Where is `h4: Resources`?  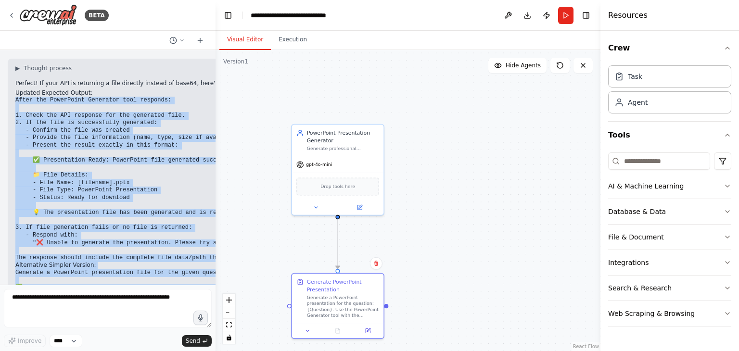
h4: Resources is located at coordinates (628, 15).